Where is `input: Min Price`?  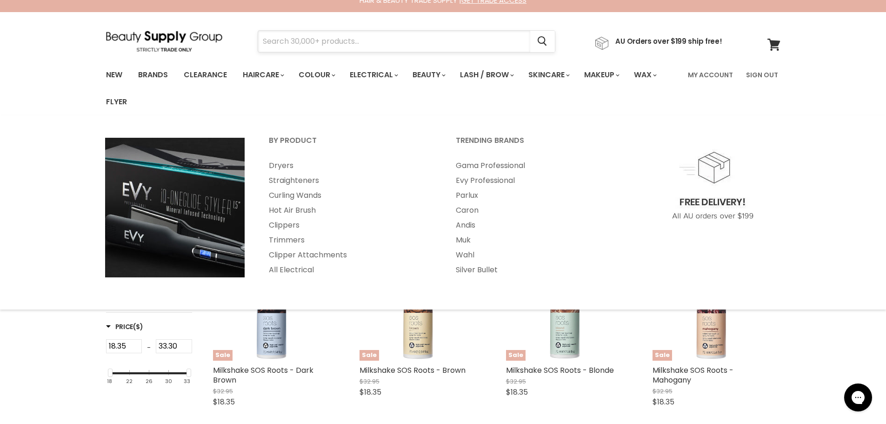
input: Min Price is located at coordinates (124, 346).